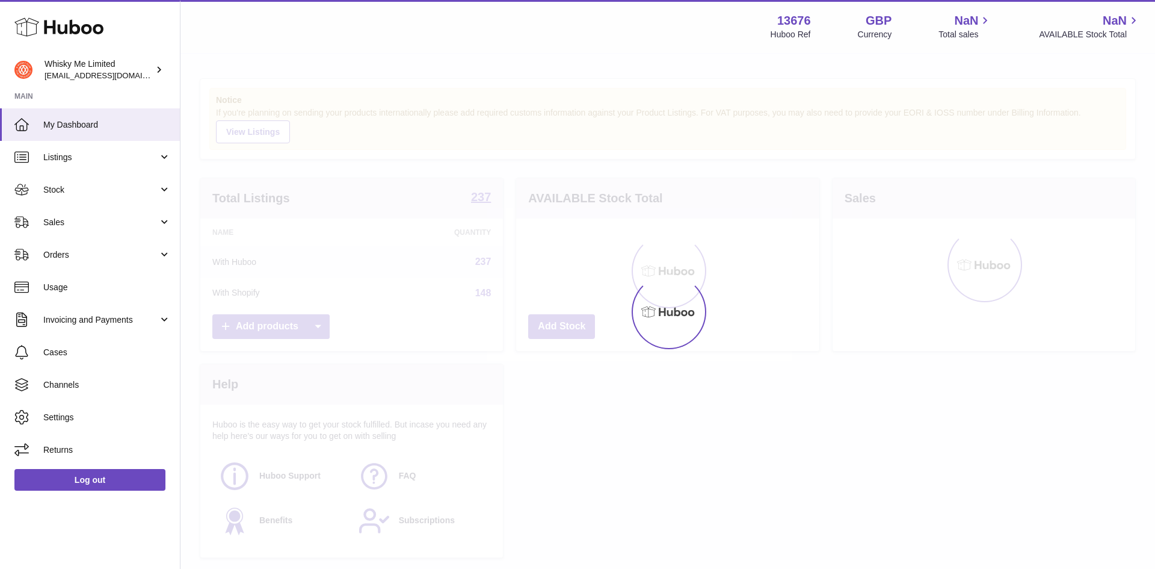 This screenshot has width=1155, height=569. What do you see at coordinates (100, 254) in the screenshot?
I see `span: Orders` at bounding box center [100, 254].